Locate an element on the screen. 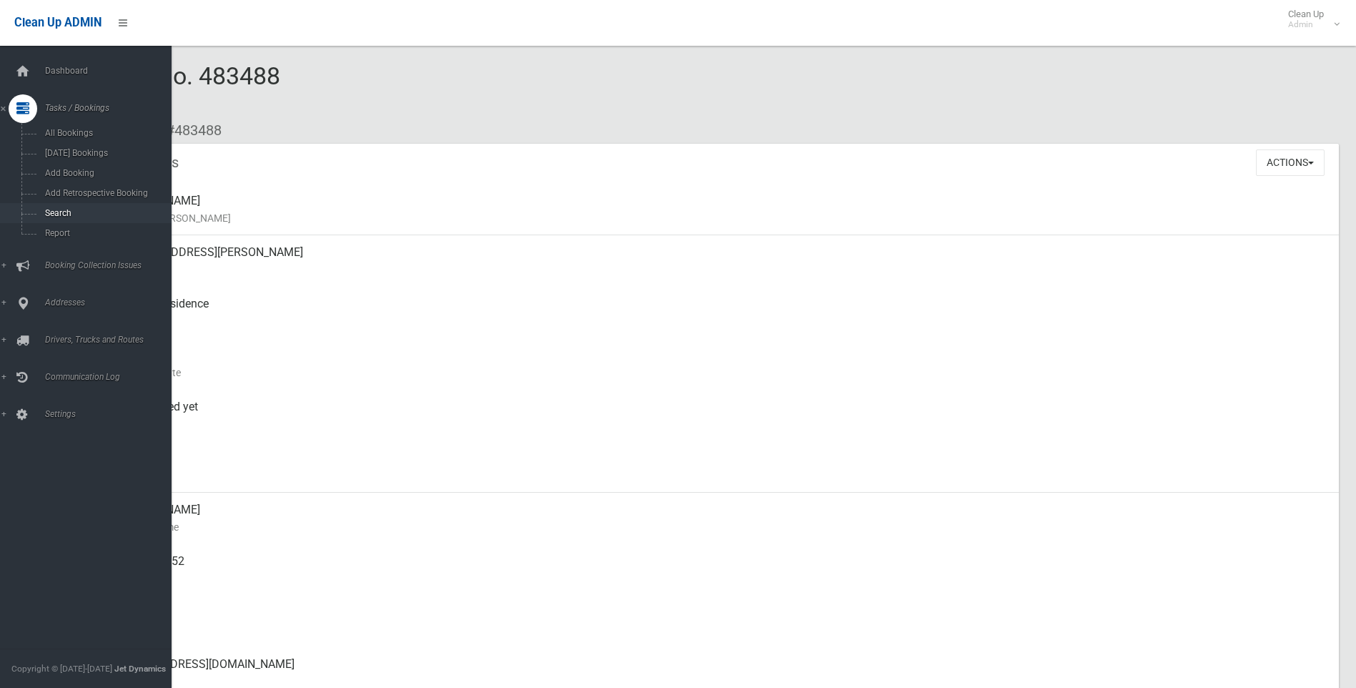 The height and width of the screenshot is (688, 1356). span: Clean Up ADMIN is located at coordinates (58, 22).